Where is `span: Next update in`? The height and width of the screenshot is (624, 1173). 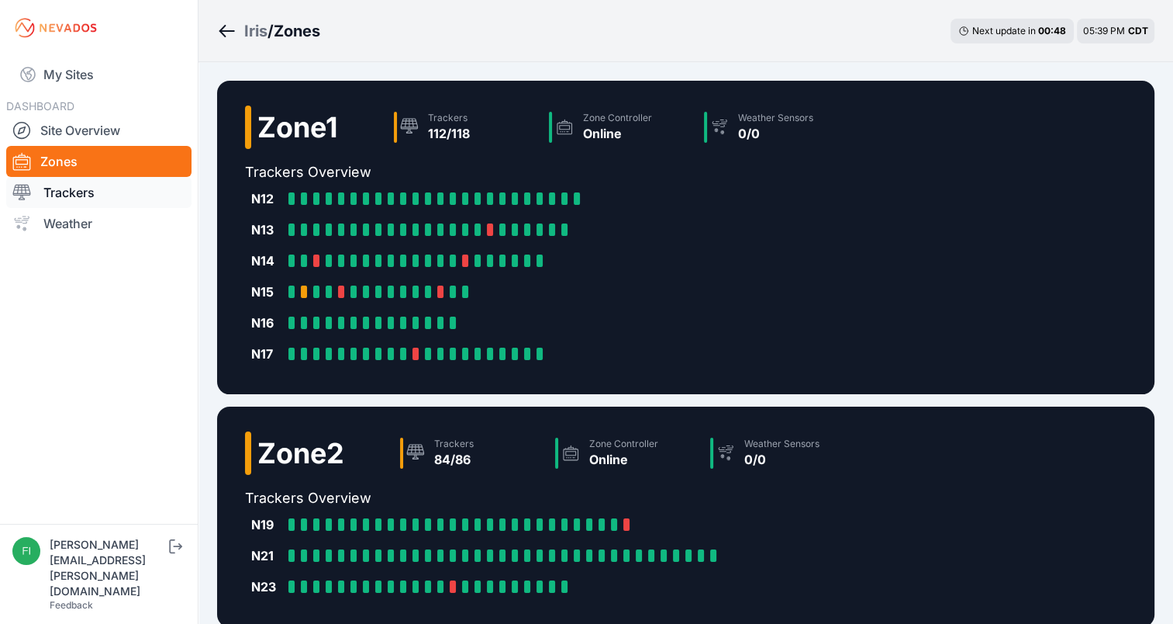 span: Next update in is located at coordinates (1004, 30).